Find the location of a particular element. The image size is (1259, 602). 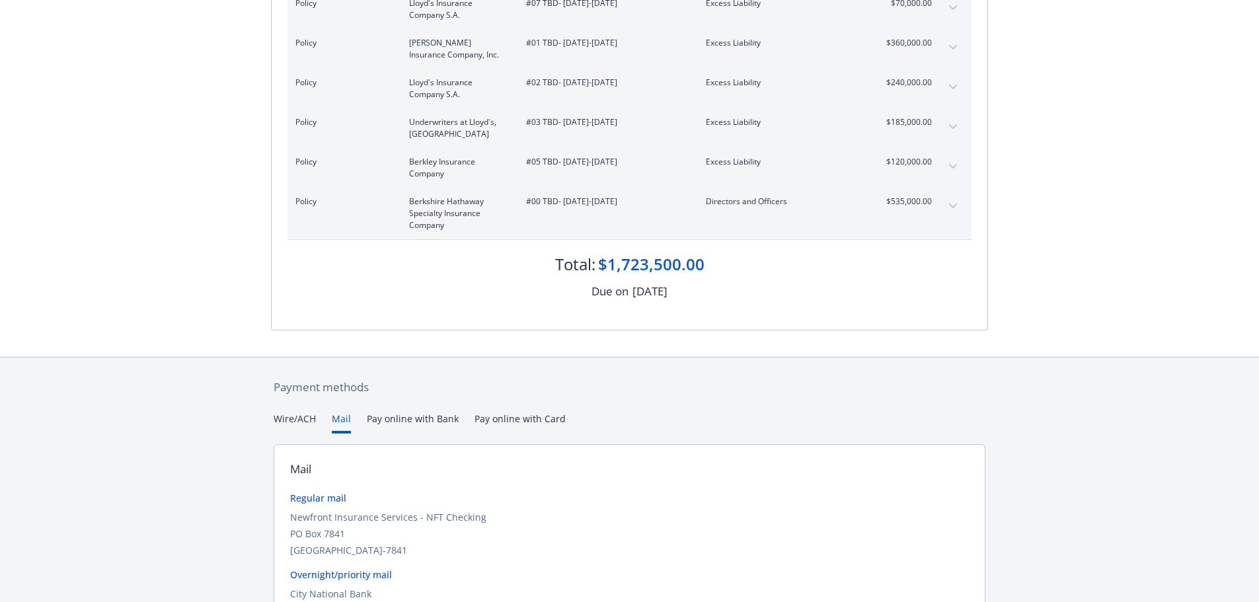

div: $1,723,500.00 is located at coordinates (651, 264).